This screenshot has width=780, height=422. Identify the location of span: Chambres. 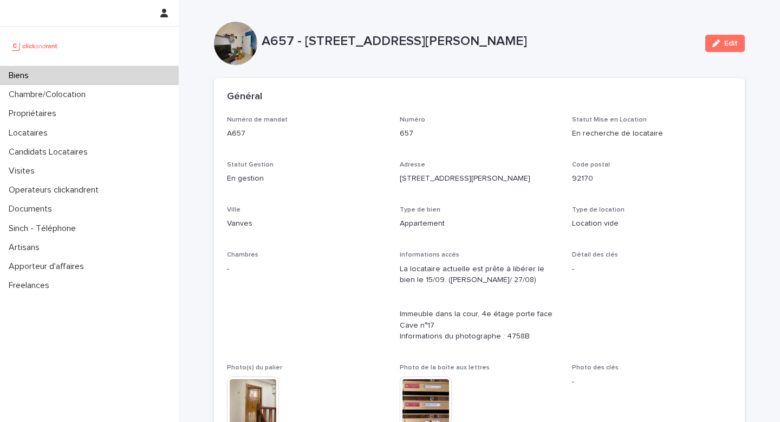
(243, 255).